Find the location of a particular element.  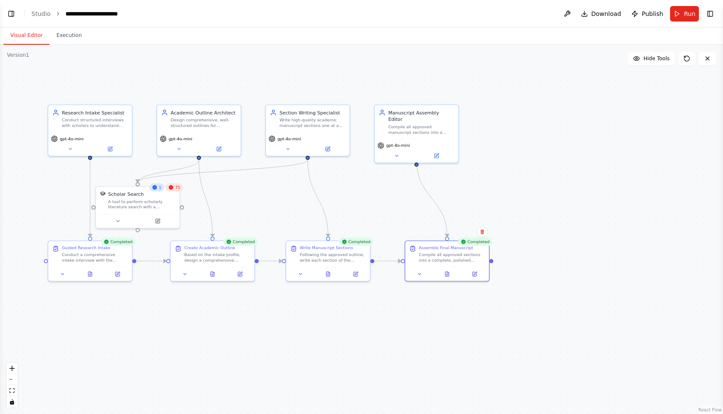

div: A tool to perform scholarly literature search with a search_query. is located at coordinates (142, 204).